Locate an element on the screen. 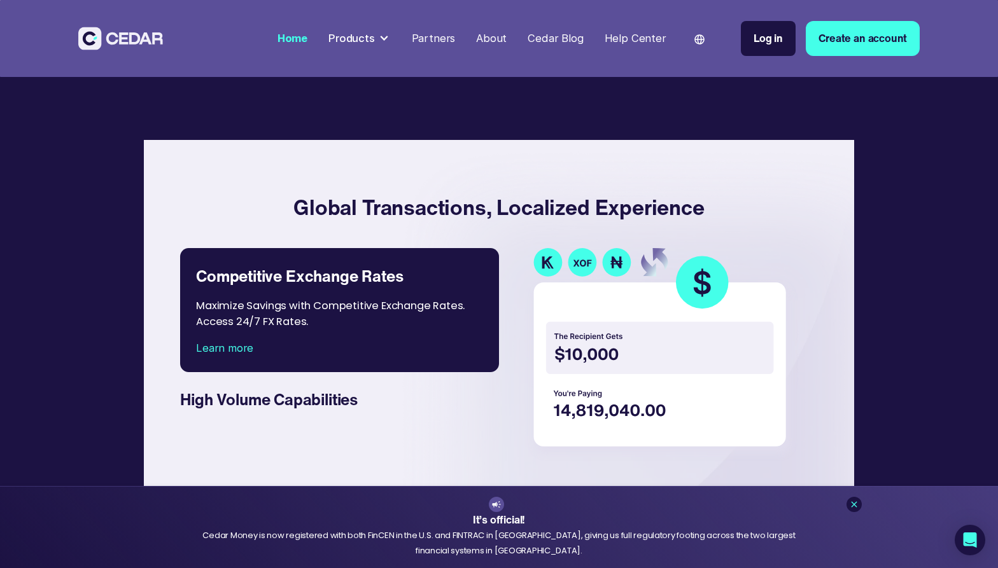 The height and width of the screenshot is (568, 998). div: Help Center is located at coordinates (635, 38).